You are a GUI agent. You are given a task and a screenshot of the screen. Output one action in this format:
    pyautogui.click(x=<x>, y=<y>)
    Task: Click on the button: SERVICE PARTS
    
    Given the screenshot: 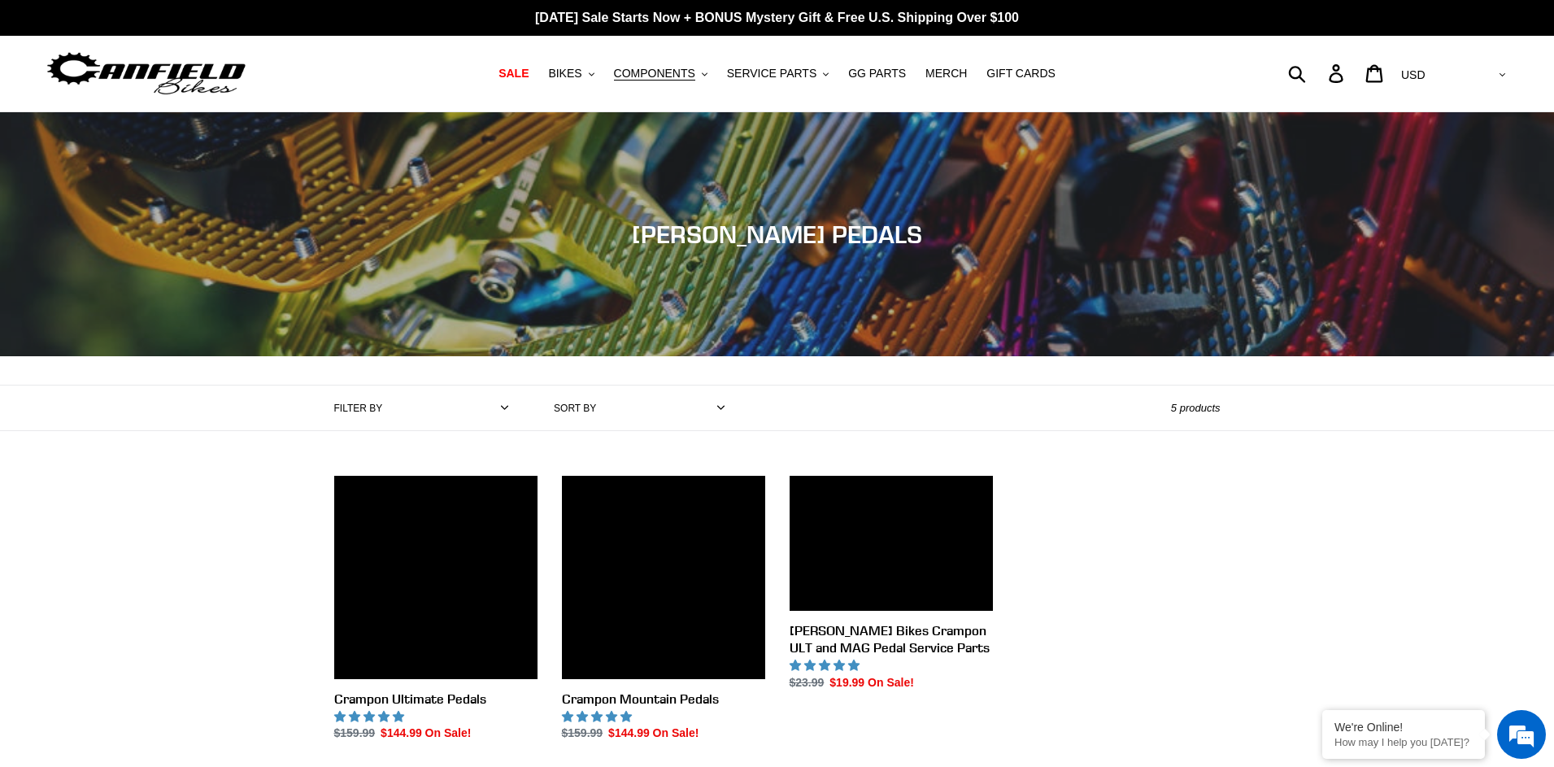 What is the action you would take?
    pyautogui.click(x=777, y=73)
    